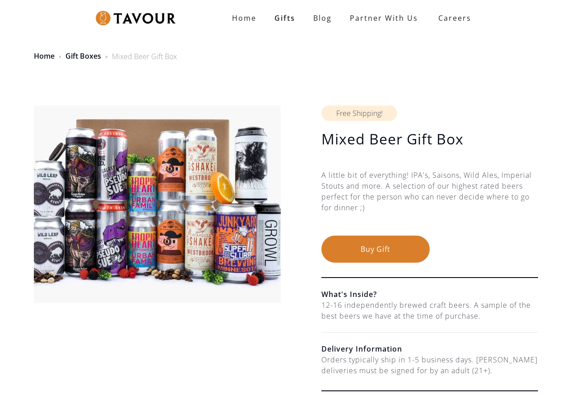 This screenshot has height=394, width=571. What do you see at coordinates (144, 56) in the screenshot?
I see `div: Mixed Beer Gift Box` at bounding box center [144, 56].